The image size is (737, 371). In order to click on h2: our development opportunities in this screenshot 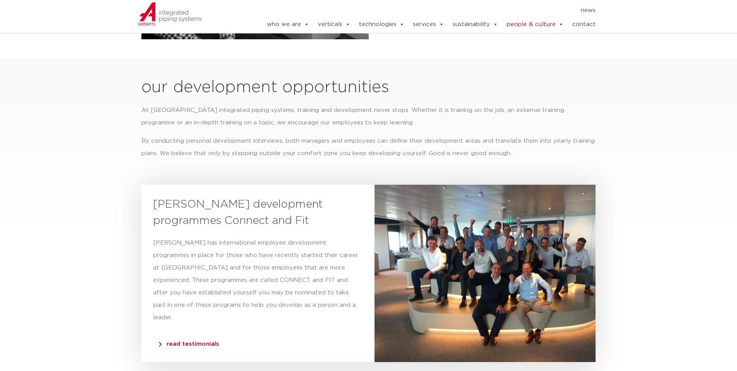, I will do `click(369, 87)`.